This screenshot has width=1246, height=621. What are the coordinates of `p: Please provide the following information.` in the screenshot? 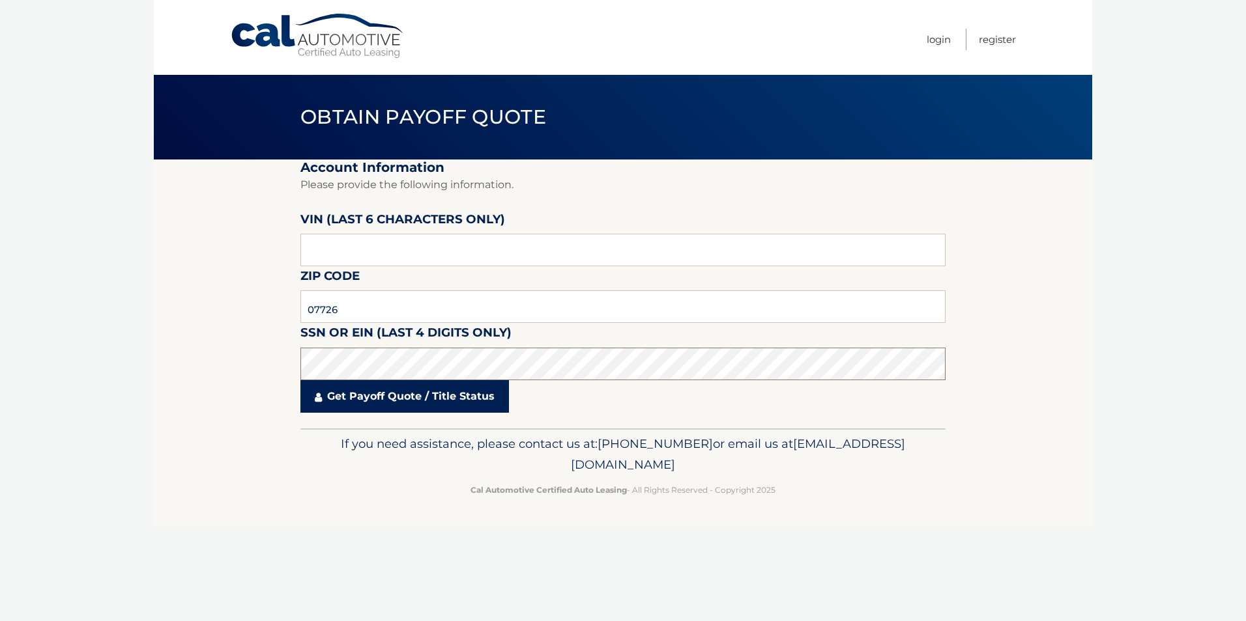 It's located at (623, 185).